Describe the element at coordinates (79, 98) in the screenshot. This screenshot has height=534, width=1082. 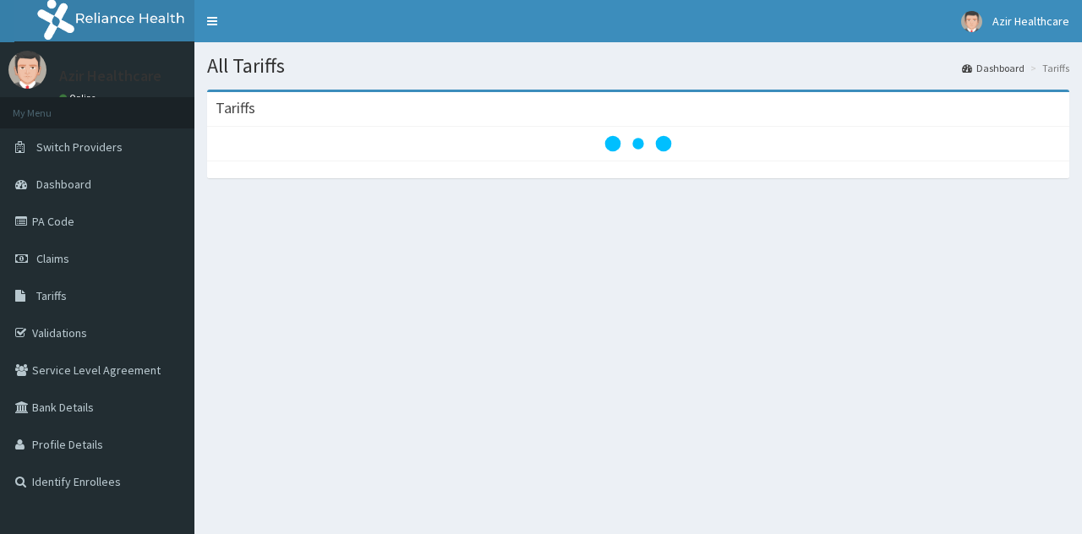
I see `a: Online` at that location.